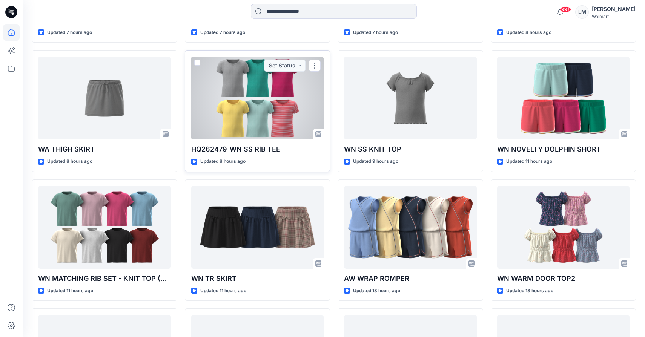 This screenshot has height=337, width=645. Describe the element at coordinates (411, 228) in the screenshot. I see `a: AW WRAP ROMPER` at that location.